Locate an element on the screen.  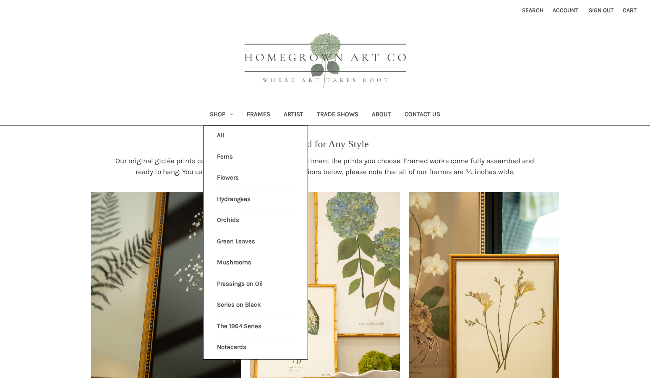
a: Orchids is located at coordinates (256, 221).